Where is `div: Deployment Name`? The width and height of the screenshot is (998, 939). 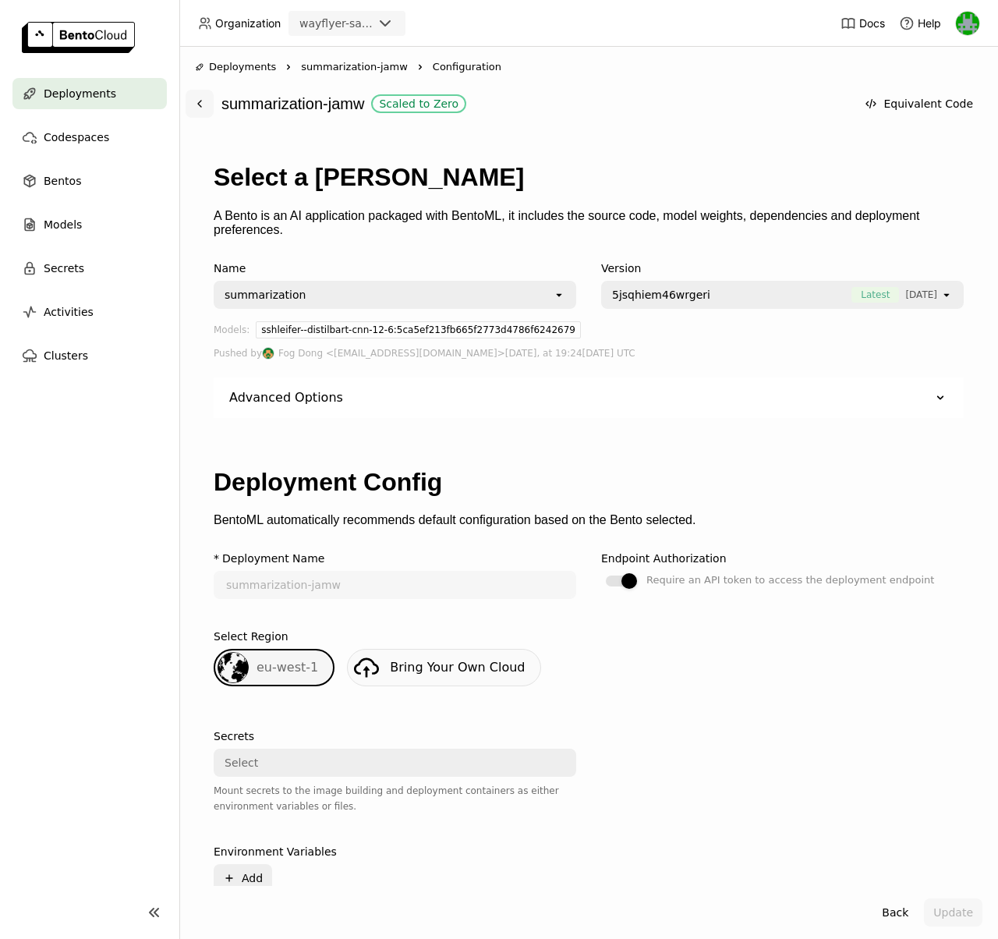 div: Deployment Name is located at coordinates (273, 558).